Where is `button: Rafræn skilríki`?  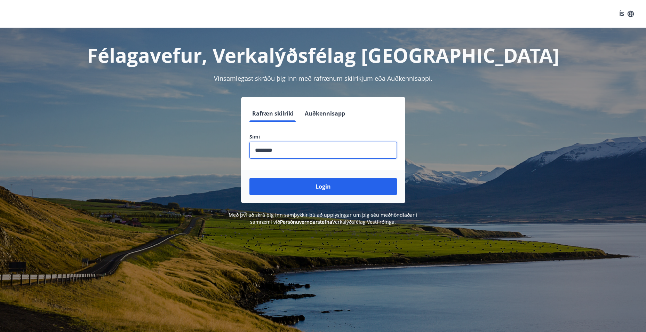
button: Rafræn skilríki is located at coordinates (273, 113).